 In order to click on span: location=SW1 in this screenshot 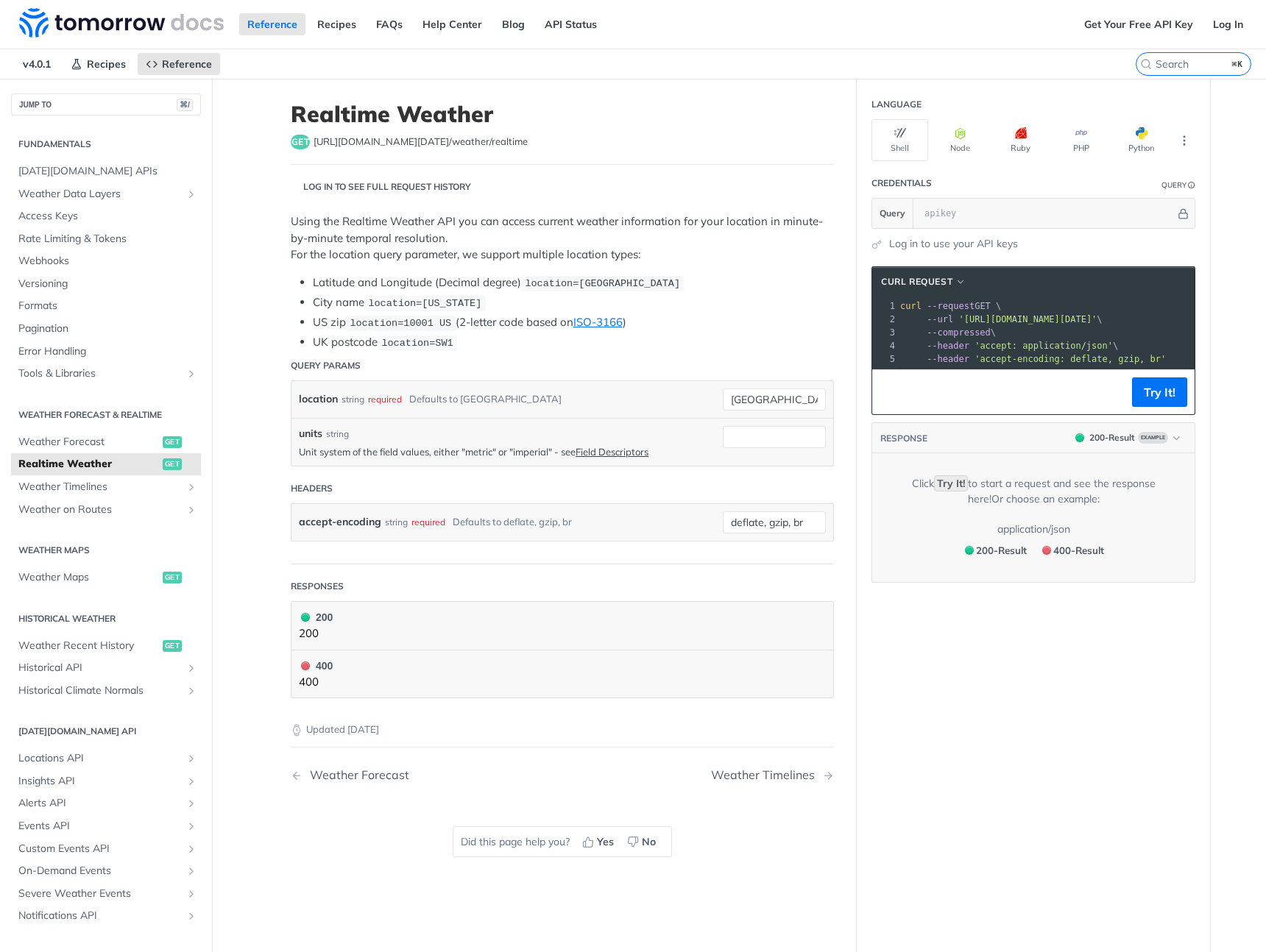, I will do `click(417, 343)`.